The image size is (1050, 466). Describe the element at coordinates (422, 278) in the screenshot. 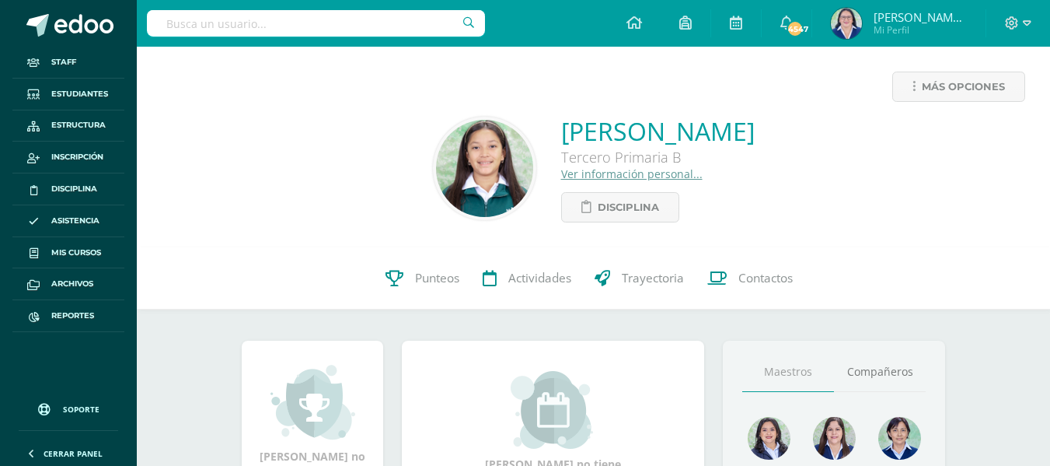

I see `a: Punteos` at that location.